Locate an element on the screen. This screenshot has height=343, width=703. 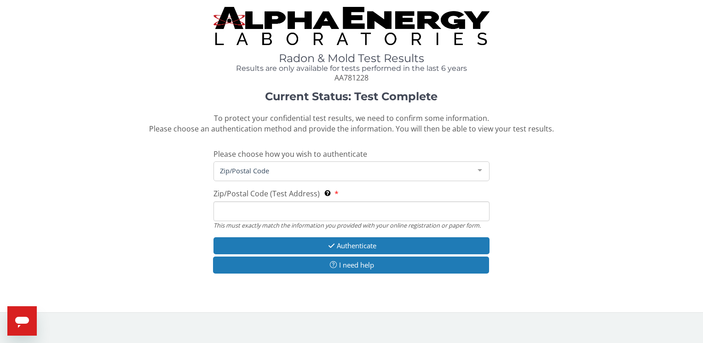
span: Zip/Postal Code (Test Address) is located at coordinates (267, 194).